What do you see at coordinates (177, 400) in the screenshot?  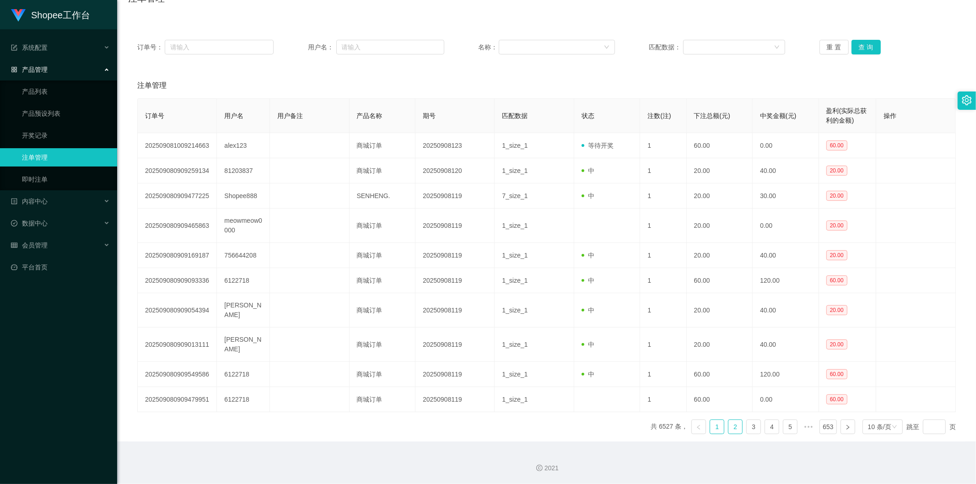 I see `td: 202509080909479951` at bounding box center [177, 400].